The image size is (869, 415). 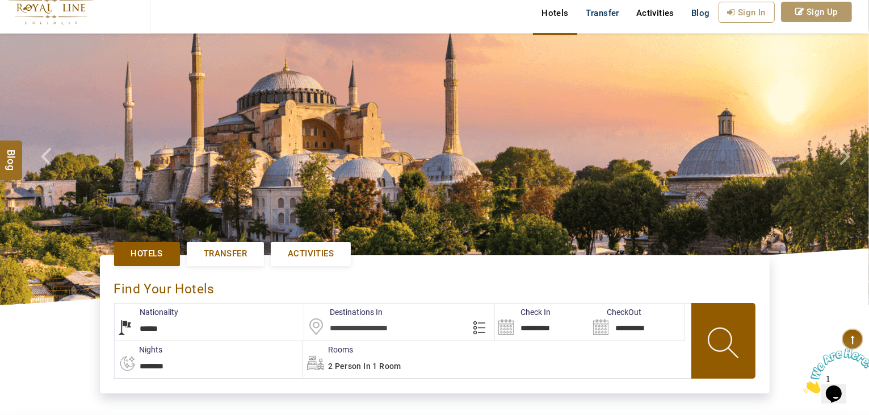 I want to click on label: Rooms, so click(x=328, y=349).